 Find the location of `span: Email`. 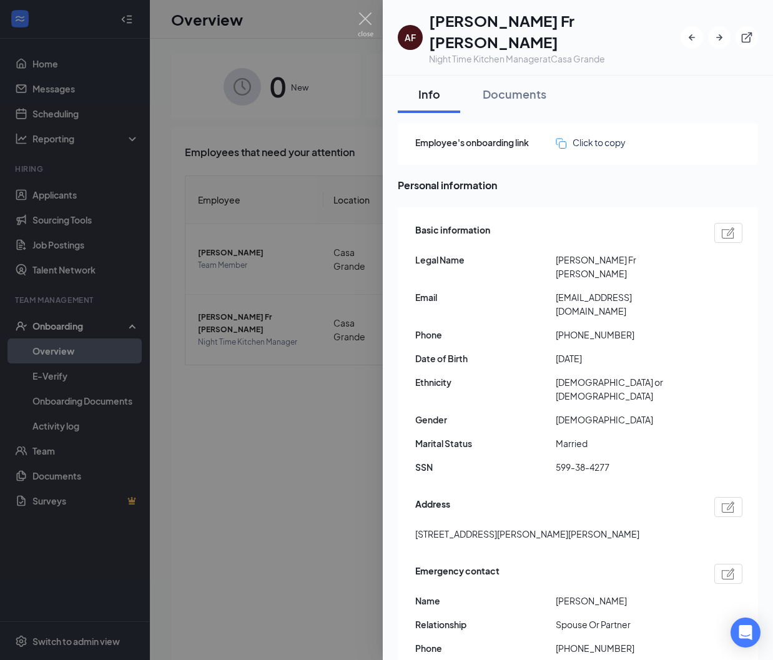

span: Email is located at coordinates (485, 297).